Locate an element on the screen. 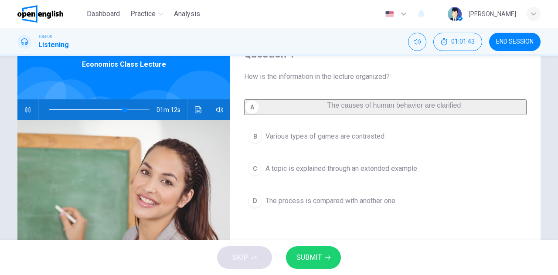  span: The process is compared with another one is located at coordinates (330, 201).